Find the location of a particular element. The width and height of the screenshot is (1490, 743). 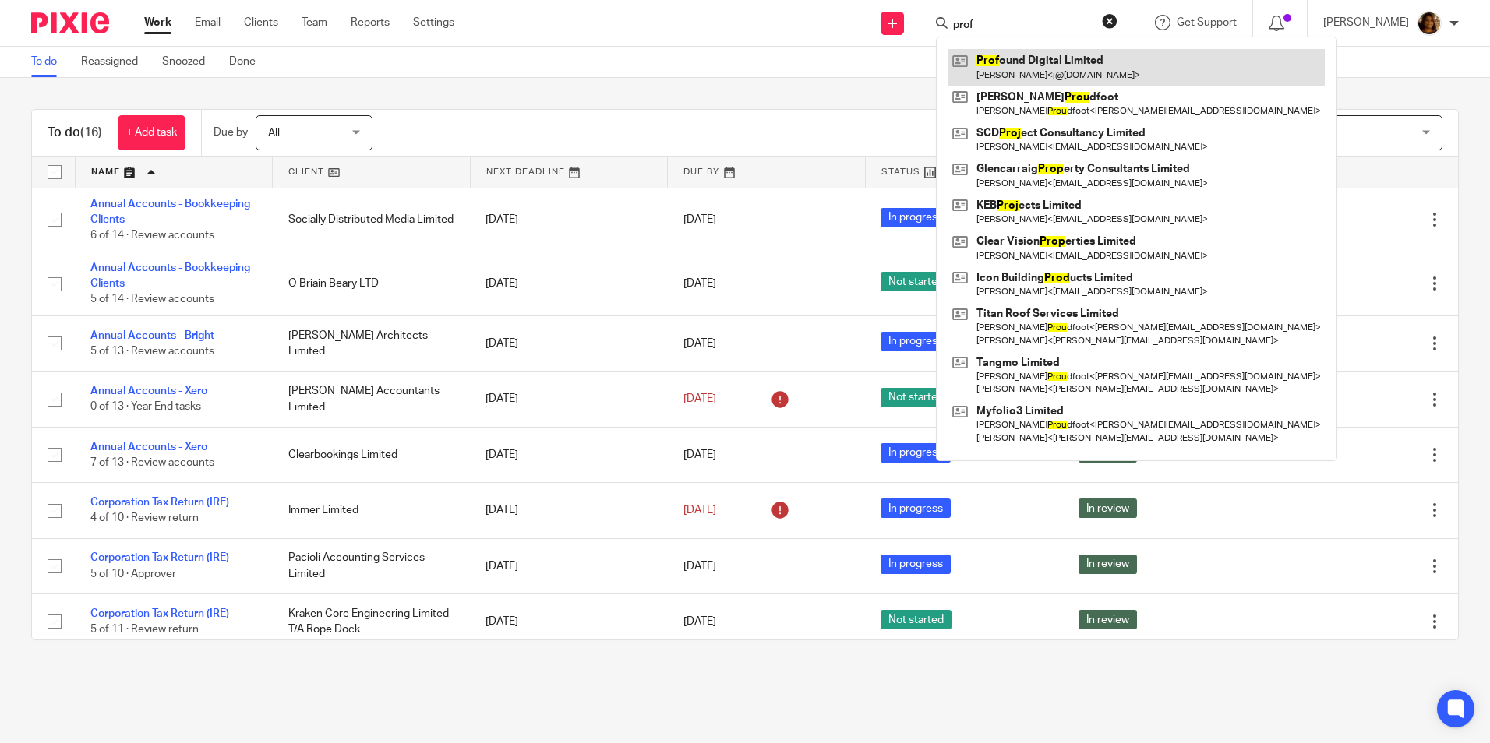

a: Annual Accounts - Bright is located at coordinates (152, 336).